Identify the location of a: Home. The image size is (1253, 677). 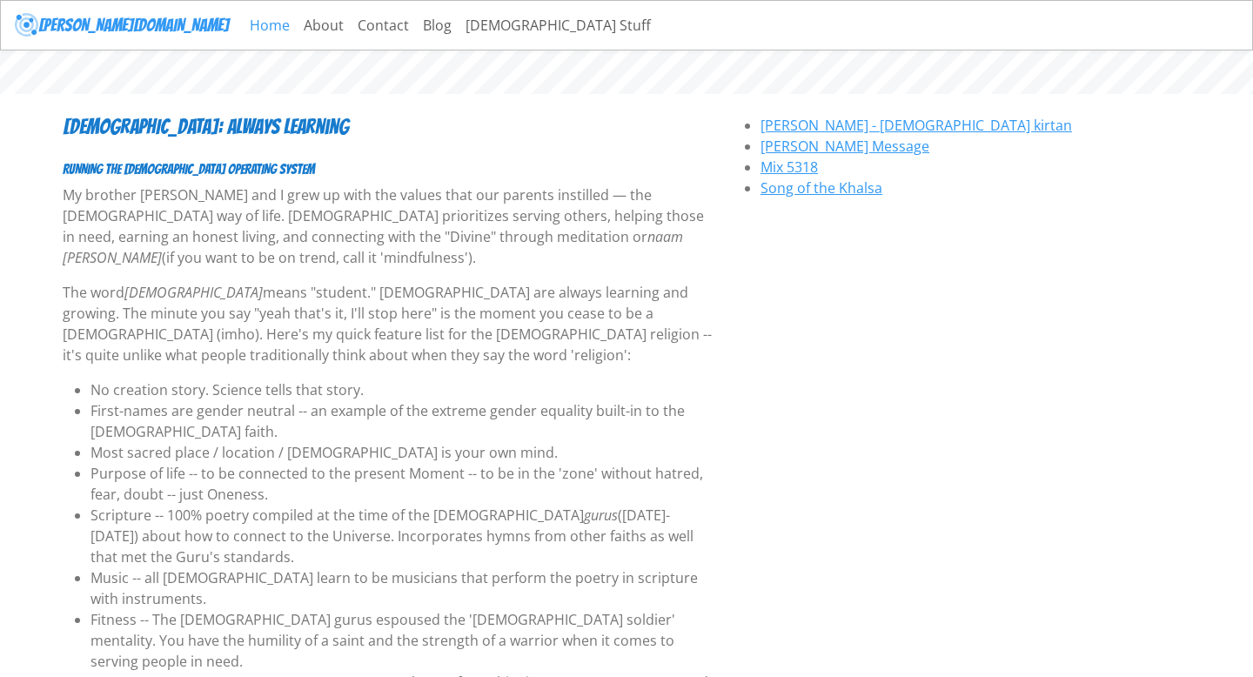
(270, 25).